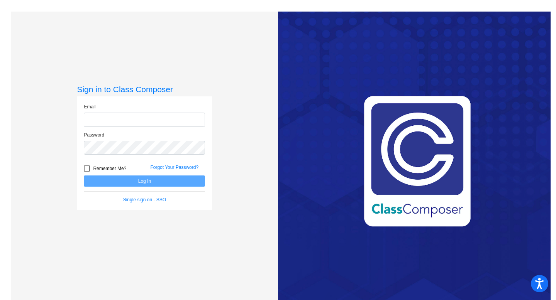  What do you see at coordinates (94, 135) in the screenshot?
I see `label: Password` at bounding box center [94, 135].